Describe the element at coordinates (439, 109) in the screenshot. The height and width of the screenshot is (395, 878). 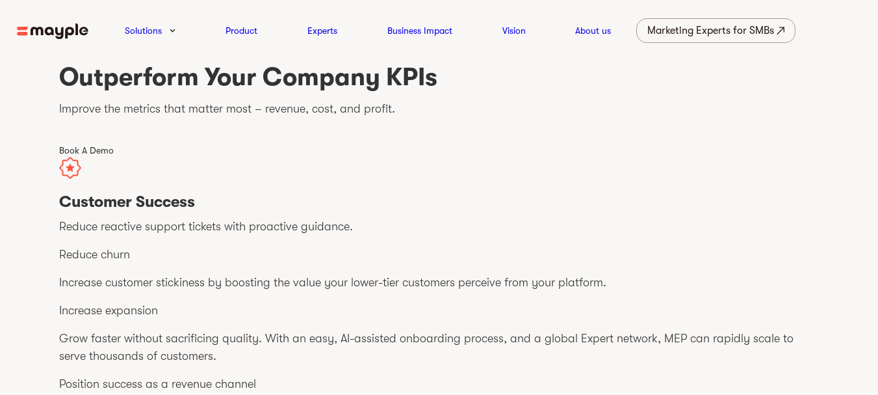
I see `p: Improve the metrics that matter most – revenue, cost, and profit.` at that location.